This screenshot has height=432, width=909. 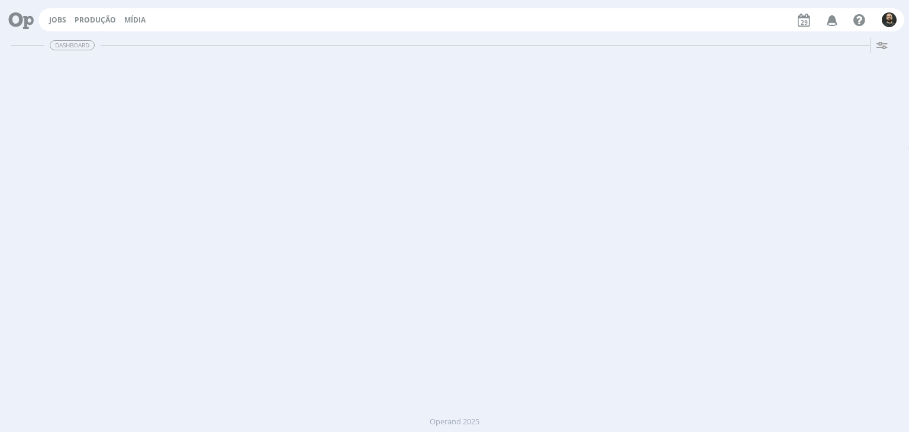 What do you see at coordinates (135, 20) in the screenshot?
I see `button: Mídia` at bounding box center [135, 20].